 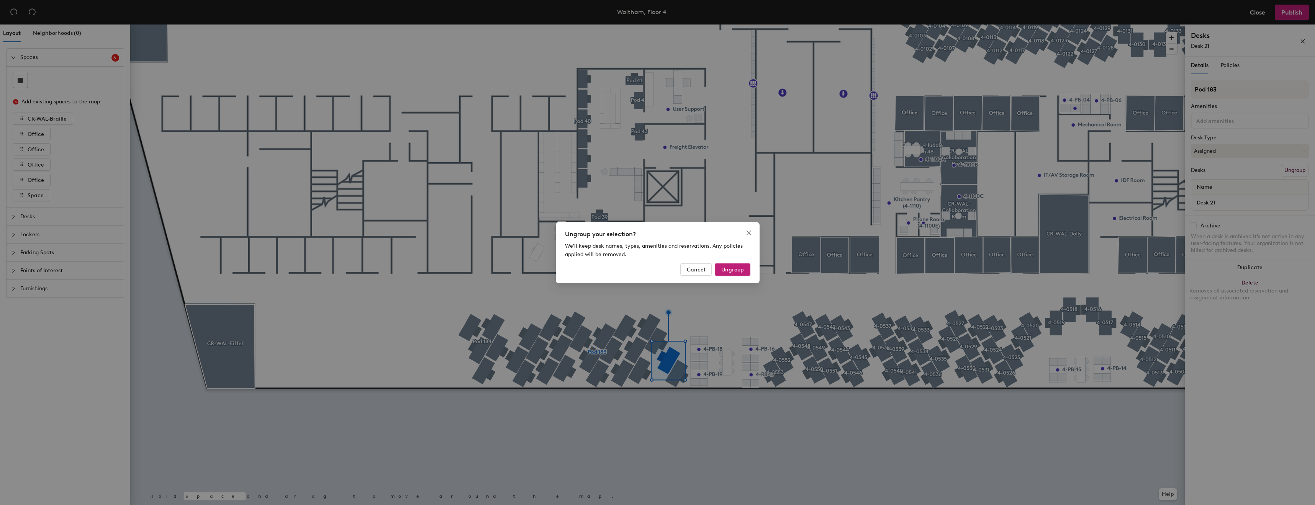 What do you see at coordinates (733, 270) in the screenshot?
I see `button: Ungroup` at bounding box center [733, 270].